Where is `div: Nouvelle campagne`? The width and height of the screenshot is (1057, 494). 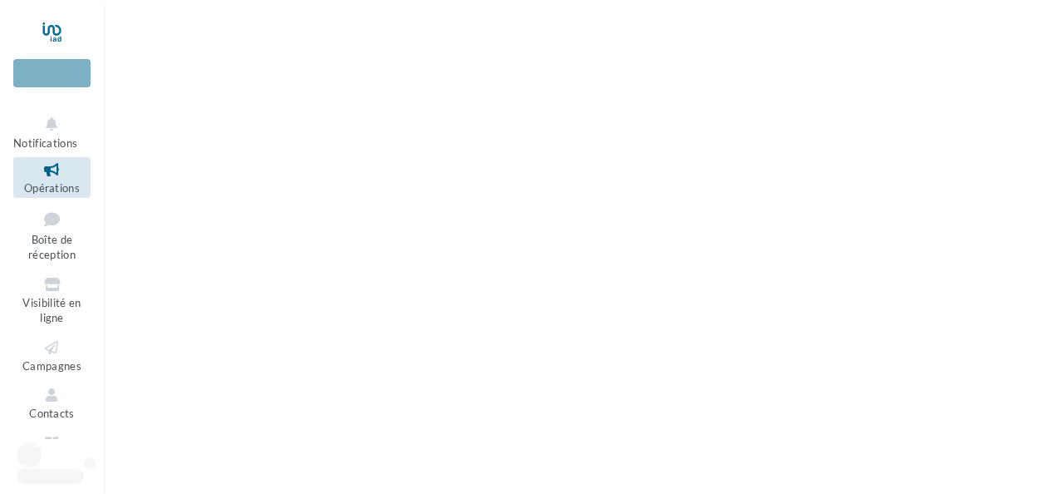 div: Nouvelle campagne is located at coordinates (52, 73).